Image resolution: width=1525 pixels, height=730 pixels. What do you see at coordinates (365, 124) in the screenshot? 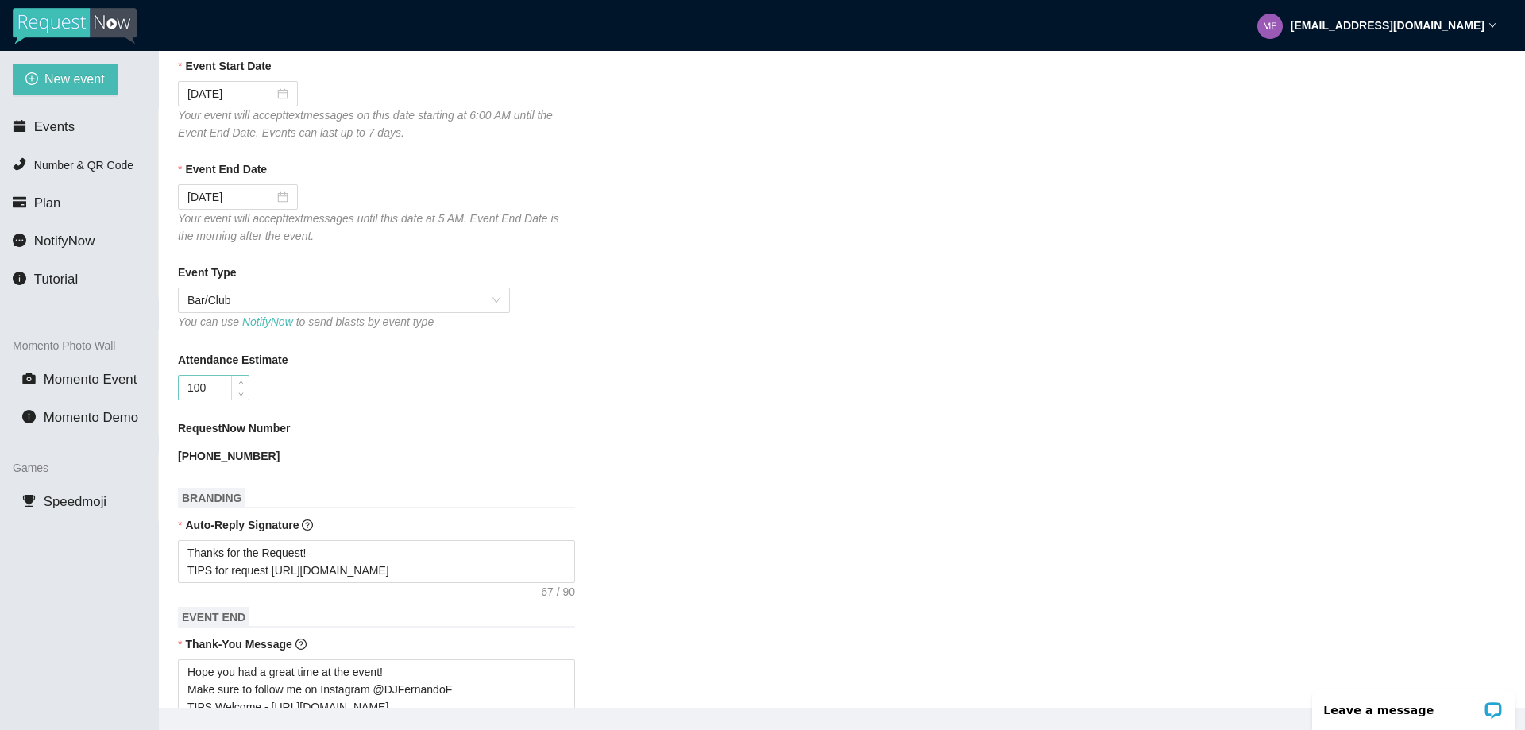
I see `i: Your event will accept text messages on this date starting at 6:00 AM until the Event End Date. E...` at bounding box center [365, 124].